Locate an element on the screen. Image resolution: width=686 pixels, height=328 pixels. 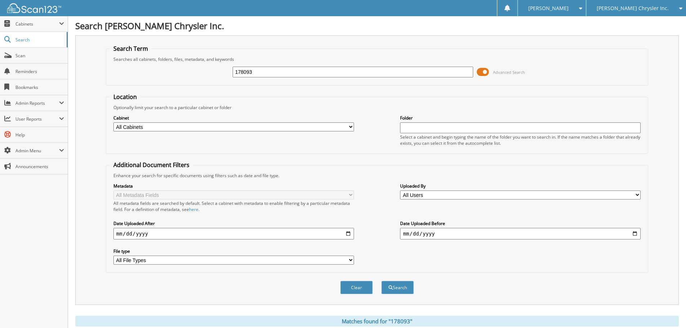
label: Cabinet is located at coordinates (234, 118).